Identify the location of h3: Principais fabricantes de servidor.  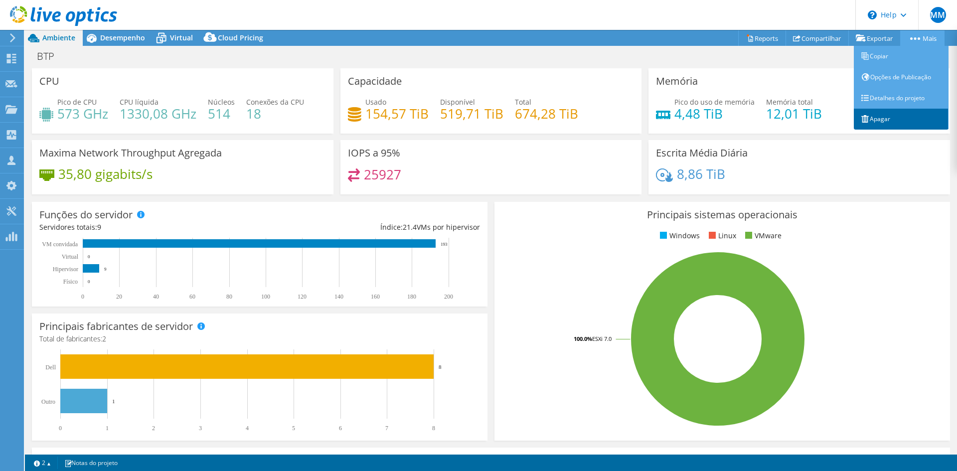
(116, 327).